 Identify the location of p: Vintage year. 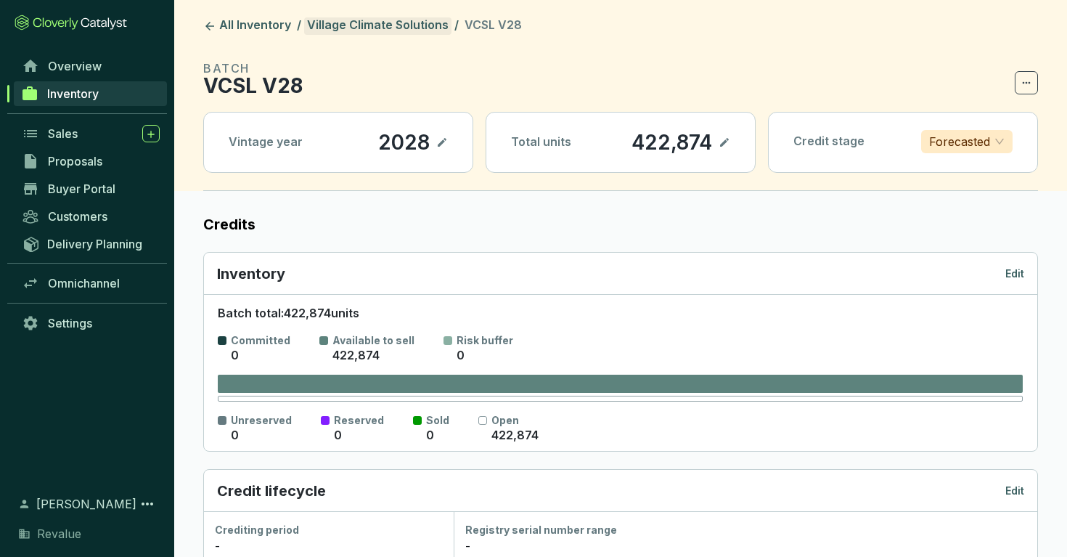
(266, 142).